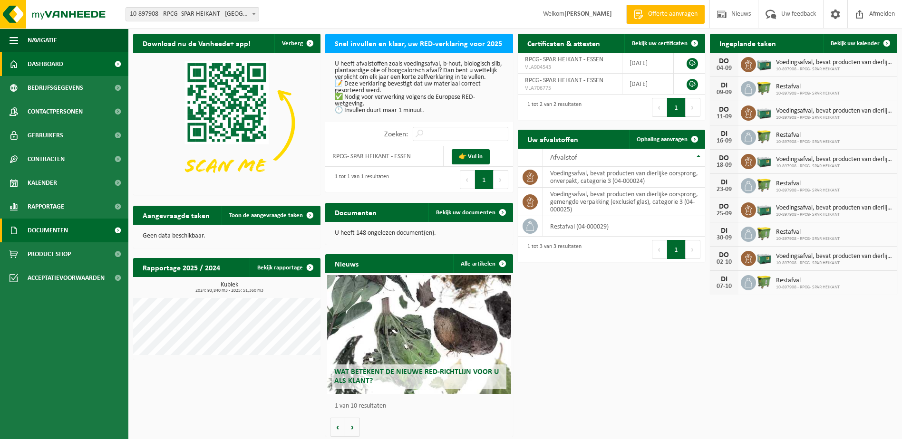 This screenshot has width=902, height=439. What do you see at coordinates (45, 135) in the screenshot?
I see `span: Gebruikers` at bounding box center [45, 135].